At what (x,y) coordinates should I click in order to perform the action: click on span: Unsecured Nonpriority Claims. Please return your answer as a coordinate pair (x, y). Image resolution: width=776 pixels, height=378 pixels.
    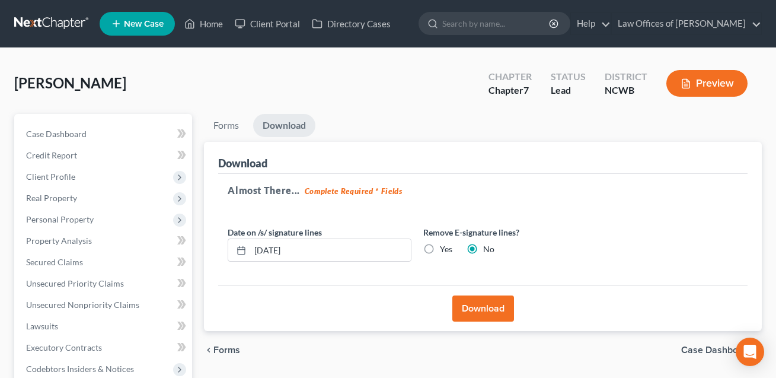
    Looking at the image, I should click on (82, 304).